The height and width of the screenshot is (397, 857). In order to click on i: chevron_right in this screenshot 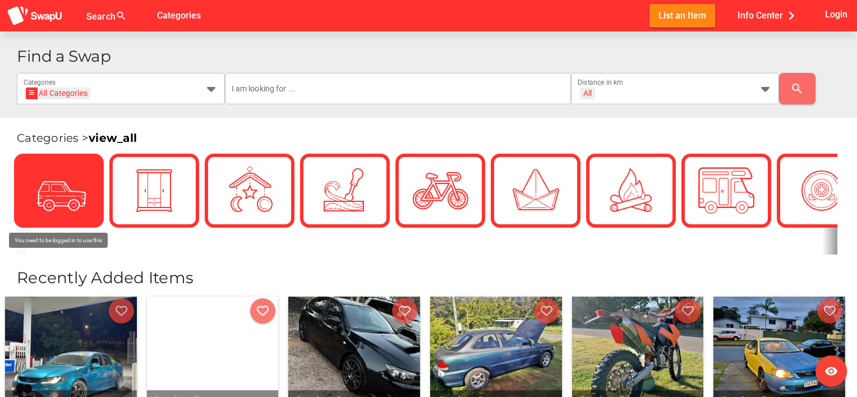, I will do `click(792, 16)`.